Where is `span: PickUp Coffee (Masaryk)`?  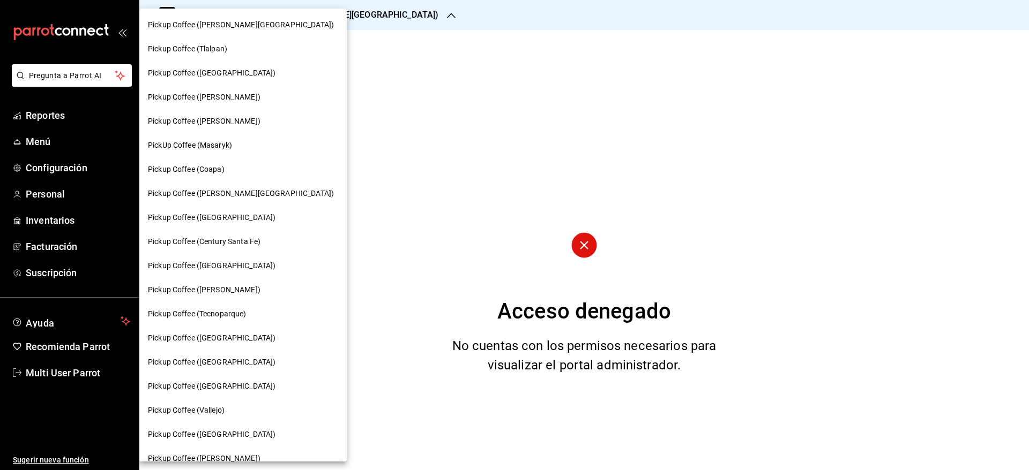 span: PickUp Coffee (Masaryk) is located at coordinates (190, 145).